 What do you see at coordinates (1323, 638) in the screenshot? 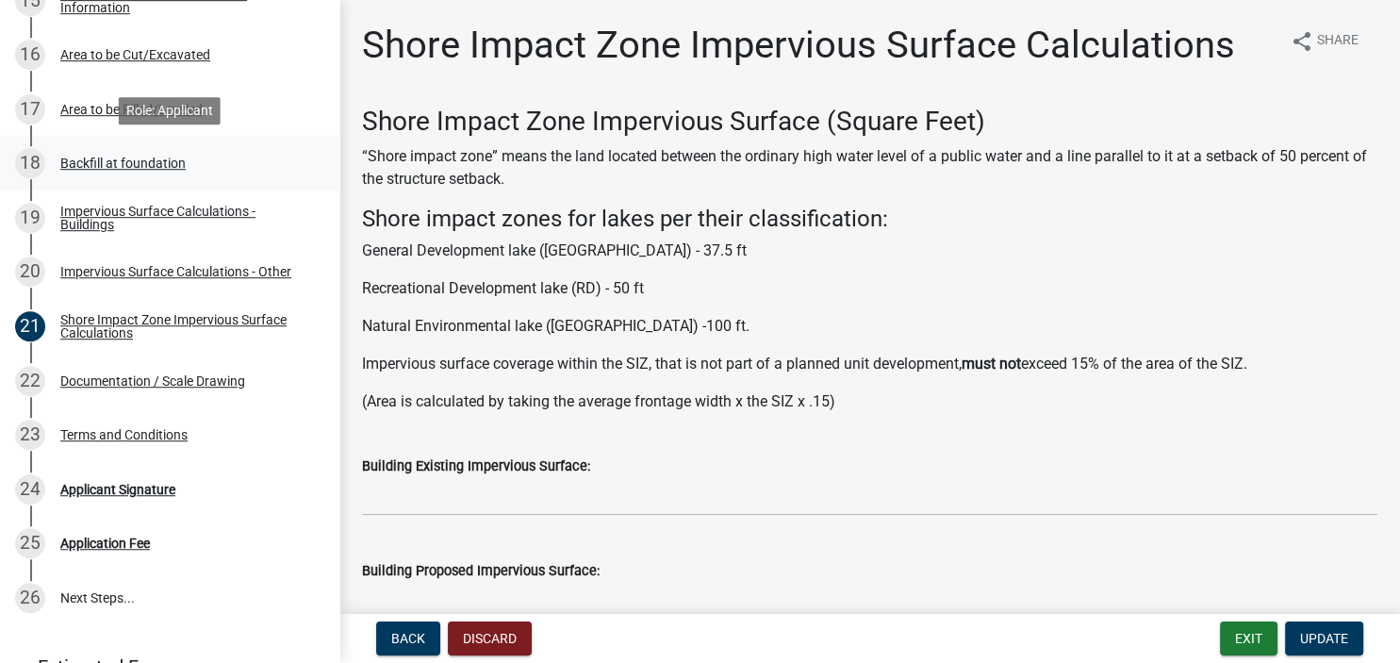
I see `span: Update` at bounding box center [1323, 638].